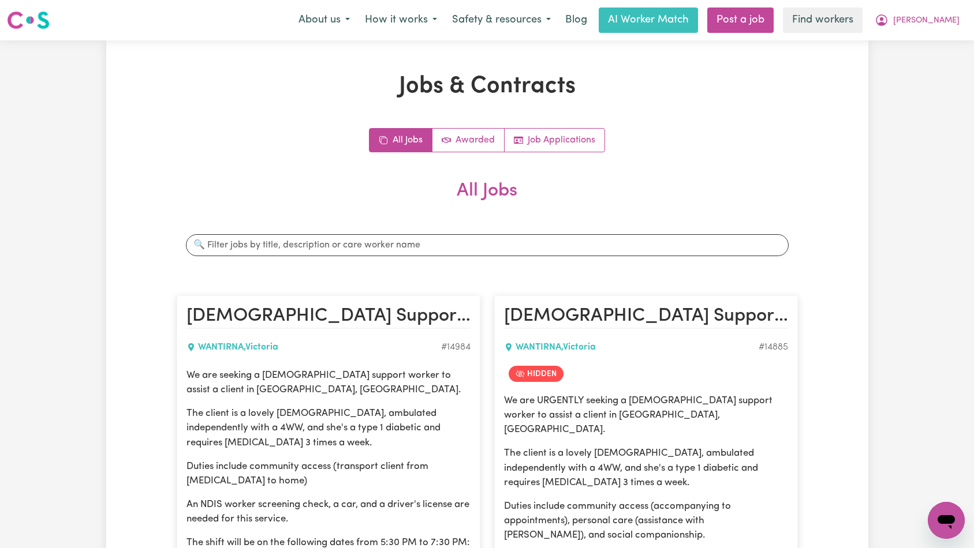 This screenshot has height=548, width=974. What do you see at coordinates (648, 20) in the screenshot?
I see `a: AI Worker Match` at bounding box center [648, 20].